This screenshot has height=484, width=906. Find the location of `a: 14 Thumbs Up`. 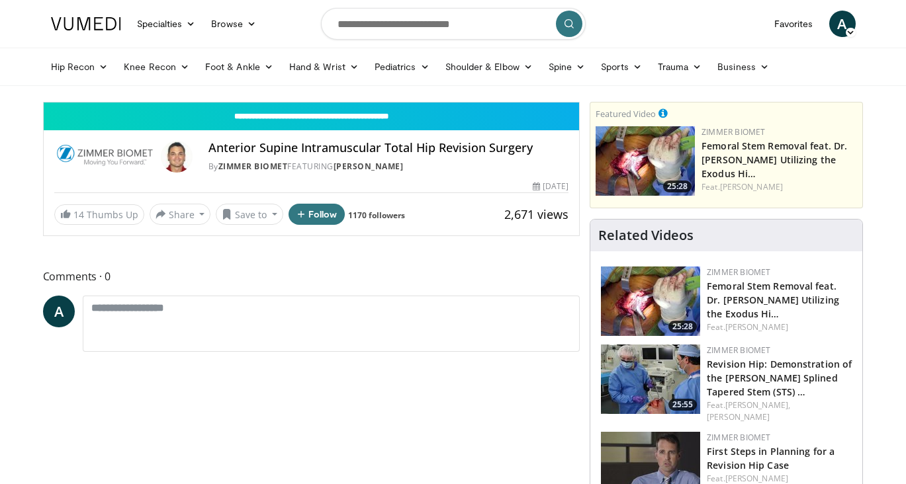

a: 14 Thumbs Up is located at coordinates (99, 214).